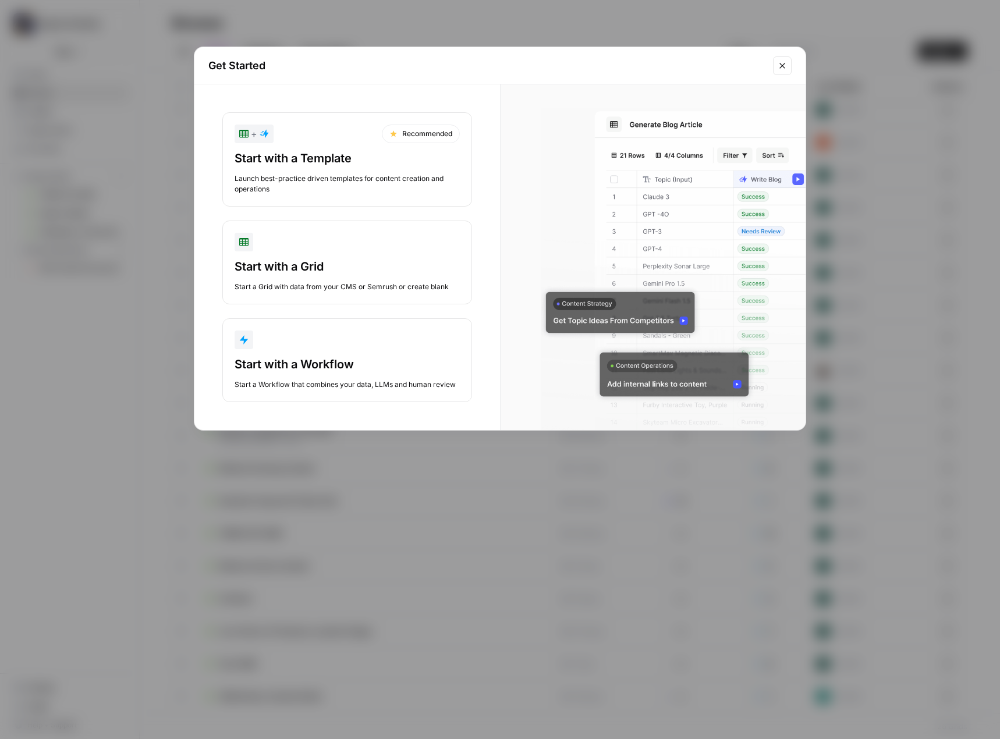 This screenshot has width=1000, height=739. What do you see at coordinates (347, 159) in the screenshot?
I see `button: +RecommendedStart with a TemplateLaunch best-practice driven templates for content creation and o...` at bounding box center [347, 159].